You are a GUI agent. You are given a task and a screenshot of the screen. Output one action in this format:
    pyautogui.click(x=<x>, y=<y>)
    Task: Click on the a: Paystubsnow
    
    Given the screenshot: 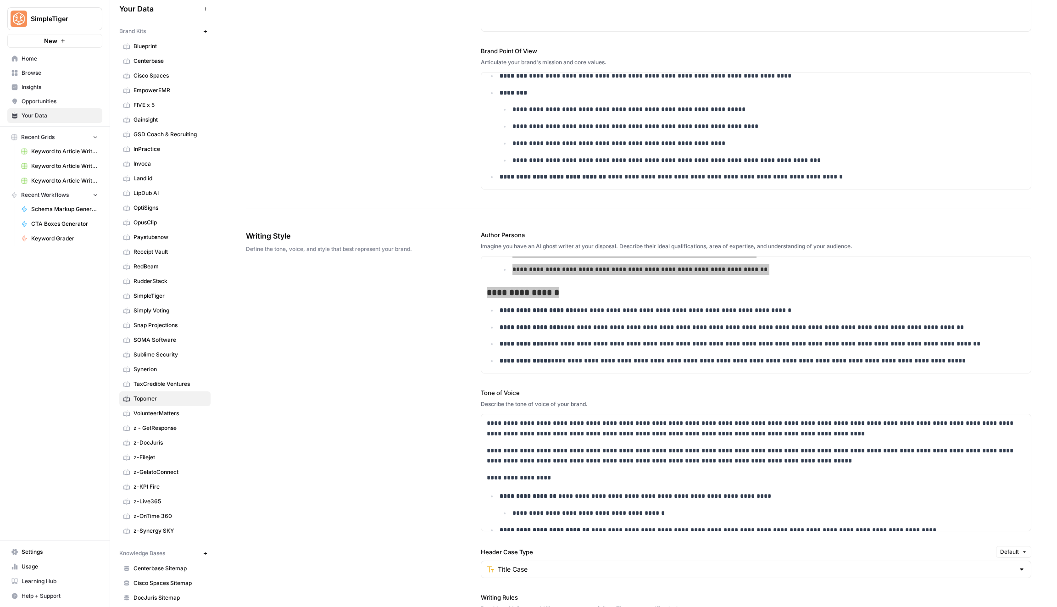 What is the action you would take?
    pyautogui.click(x=165, y=237)
    